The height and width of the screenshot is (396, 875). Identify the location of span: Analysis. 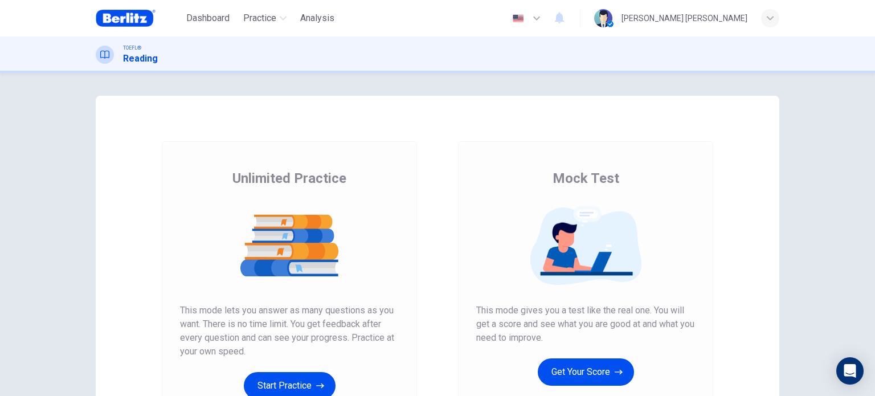
(317, 18).